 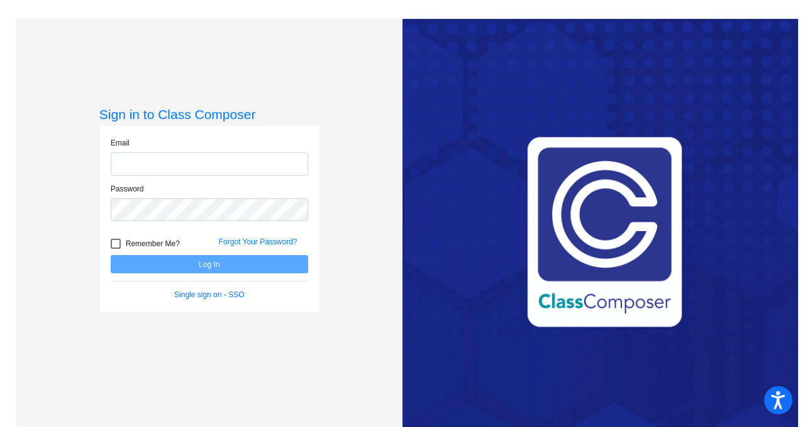 I want to click on a: Single sign on - SSO, so click(x=209, y=294).